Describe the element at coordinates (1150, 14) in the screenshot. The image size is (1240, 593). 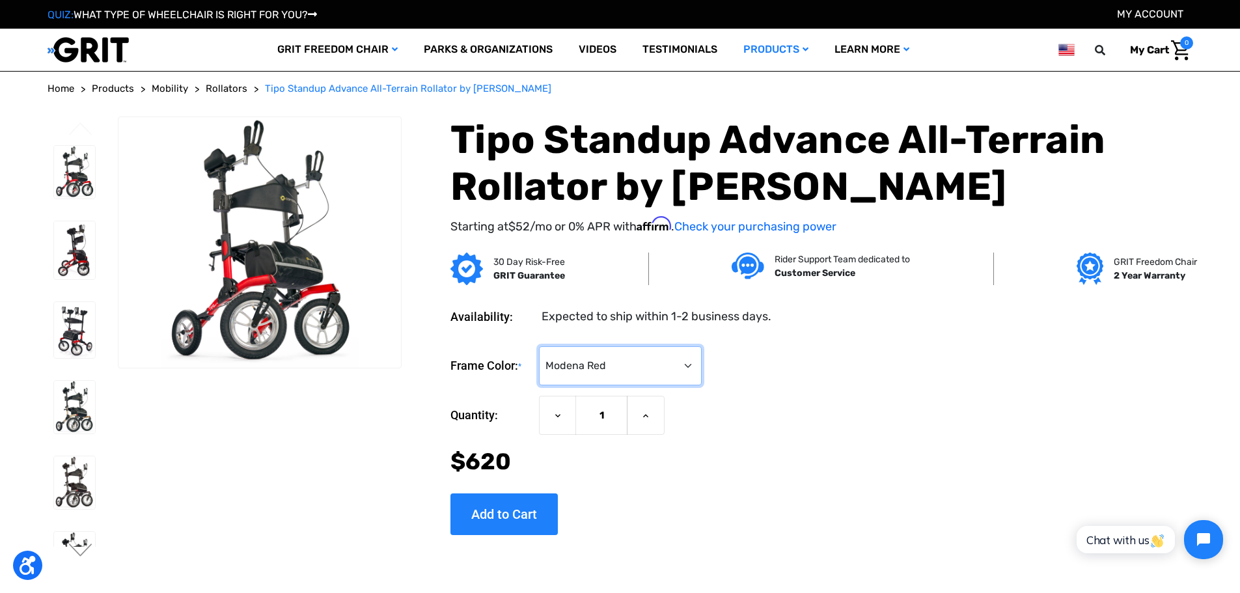
I see `a: Account` at that location.